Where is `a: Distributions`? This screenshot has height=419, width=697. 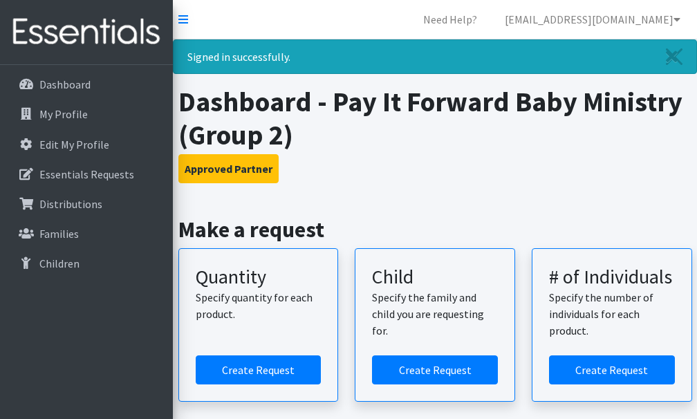 a: Distributions is located at coordinates (86, 204).